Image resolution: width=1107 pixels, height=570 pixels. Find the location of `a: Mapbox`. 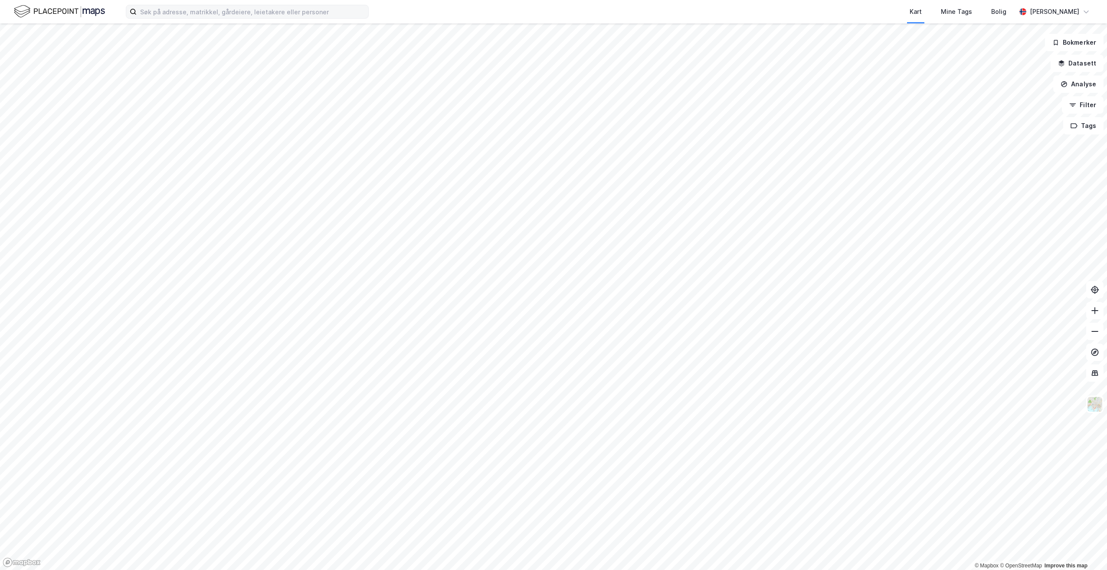

a: Mapbox is located at coordinates (986, 566).